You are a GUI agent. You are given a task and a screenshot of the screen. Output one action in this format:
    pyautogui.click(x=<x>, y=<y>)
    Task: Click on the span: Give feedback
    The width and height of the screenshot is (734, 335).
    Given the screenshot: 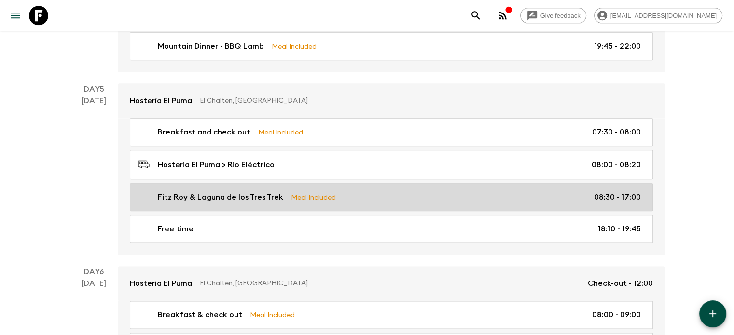 What is the action you would take?
    pyautogui.click(x=560, y=15)
    